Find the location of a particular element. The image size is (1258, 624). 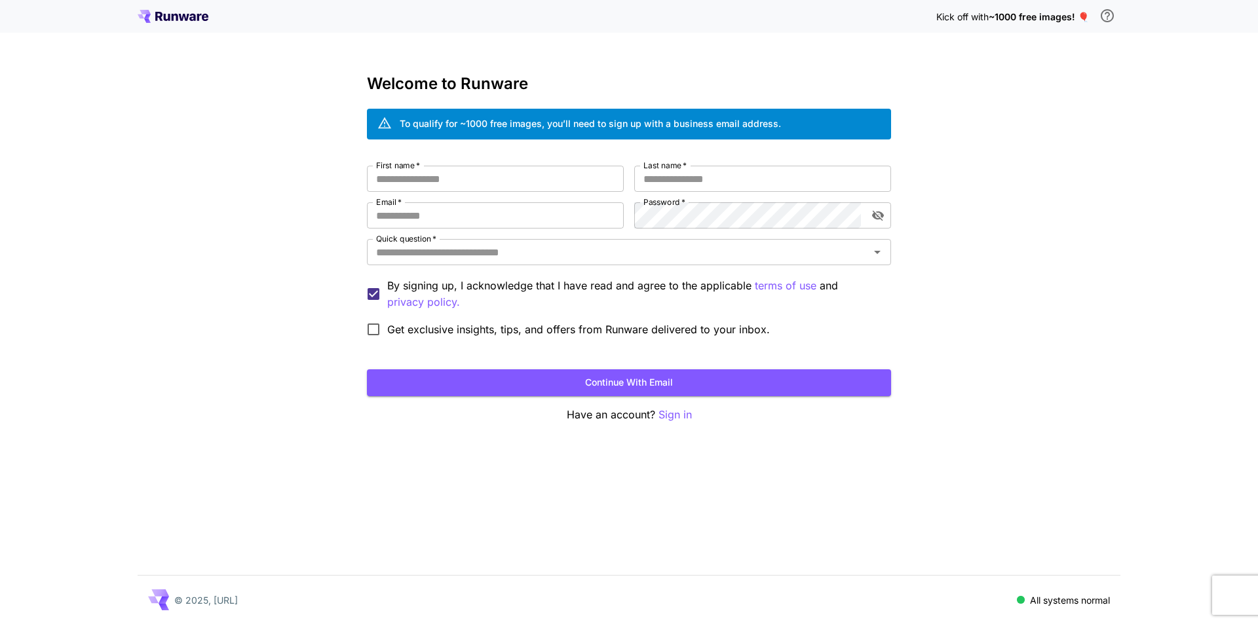

h3: Welcome to Runware is located at coordinates (629, 84).